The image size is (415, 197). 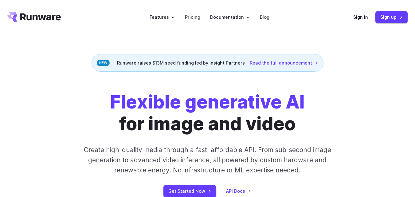 I want to click on label: Documentation, so click(x=230, y=17).